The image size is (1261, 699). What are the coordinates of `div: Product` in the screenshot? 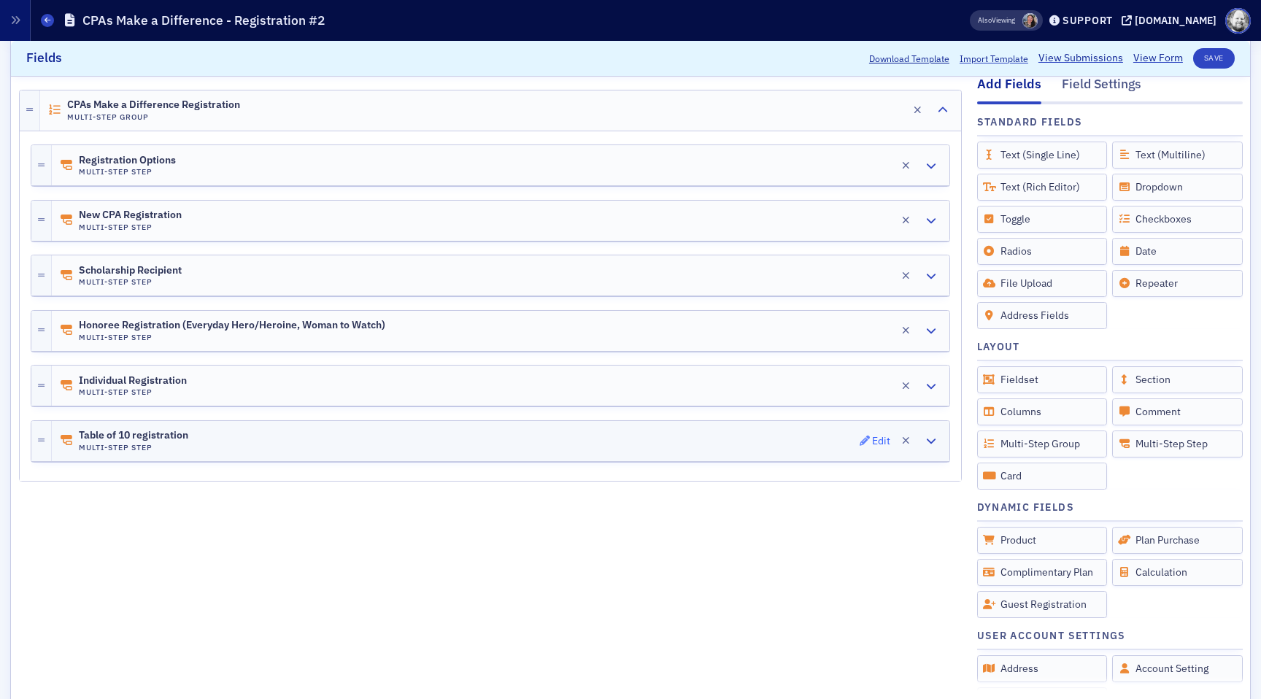 It's located at (1042, 540).